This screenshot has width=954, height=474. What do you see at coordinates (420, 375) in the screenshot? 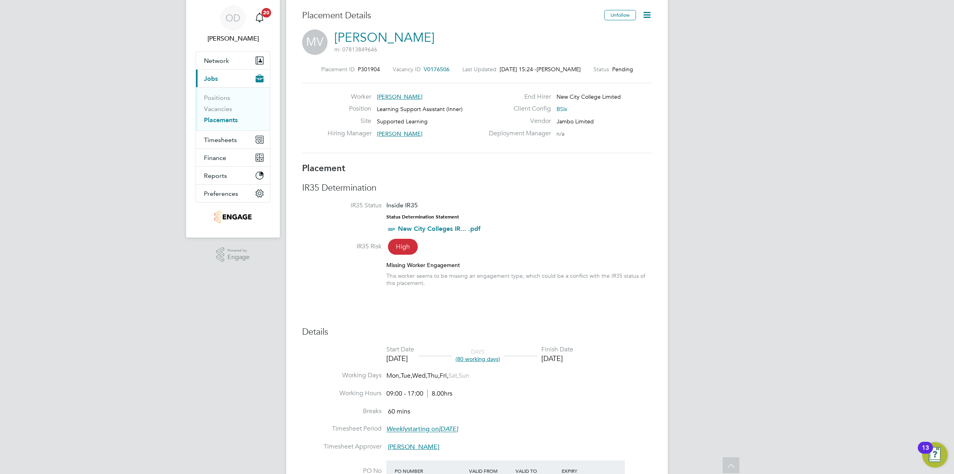
I see `span: Wed,` at bounding box center [420, 375].